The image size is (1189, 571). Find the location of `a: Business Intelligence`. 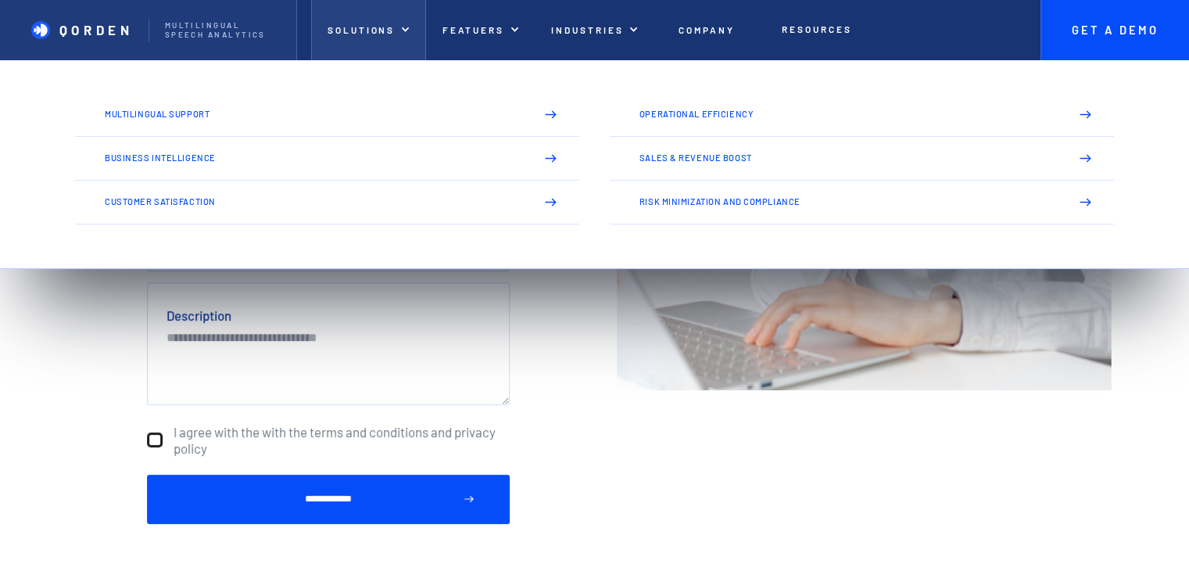

a: Business Intelligence is located at coordinates (327, 159).